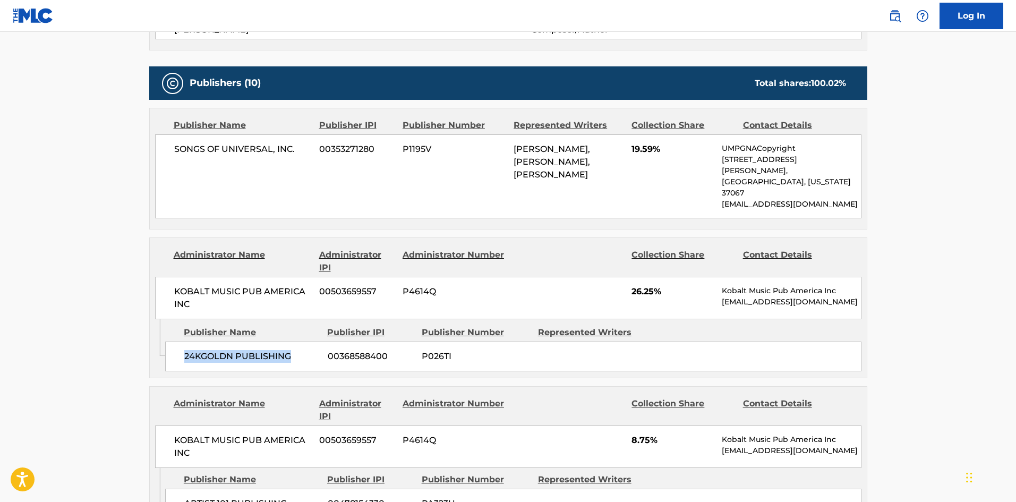 This screenshot has width=1016, height=502. What do you see at coordinates (371, 356) in the screenshot?
I see `span: 00368588400` at bounding box center [371, 356].